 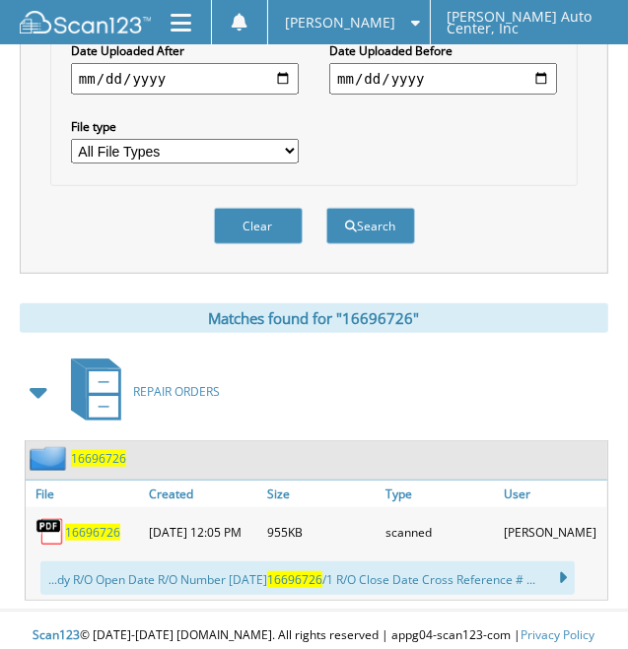 What do you see at coordinates (184, 126) in the screenshot?
I see `label: File type` at bounding box center [184, 126].